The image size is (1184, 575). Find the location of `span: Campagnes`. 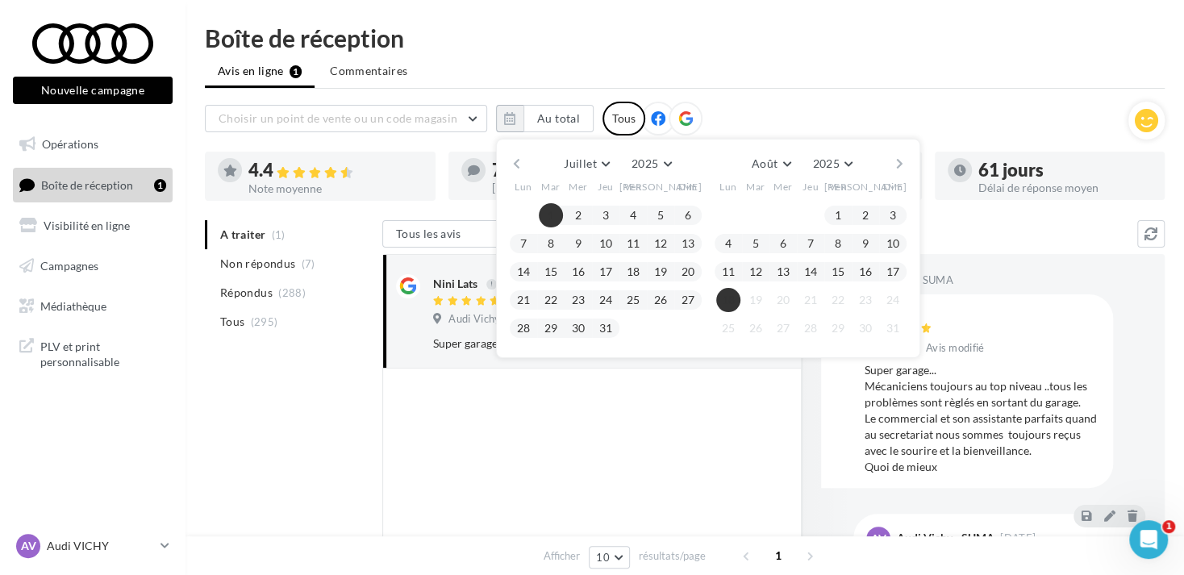

span: Campagnes is located at coordinates (69, 265).